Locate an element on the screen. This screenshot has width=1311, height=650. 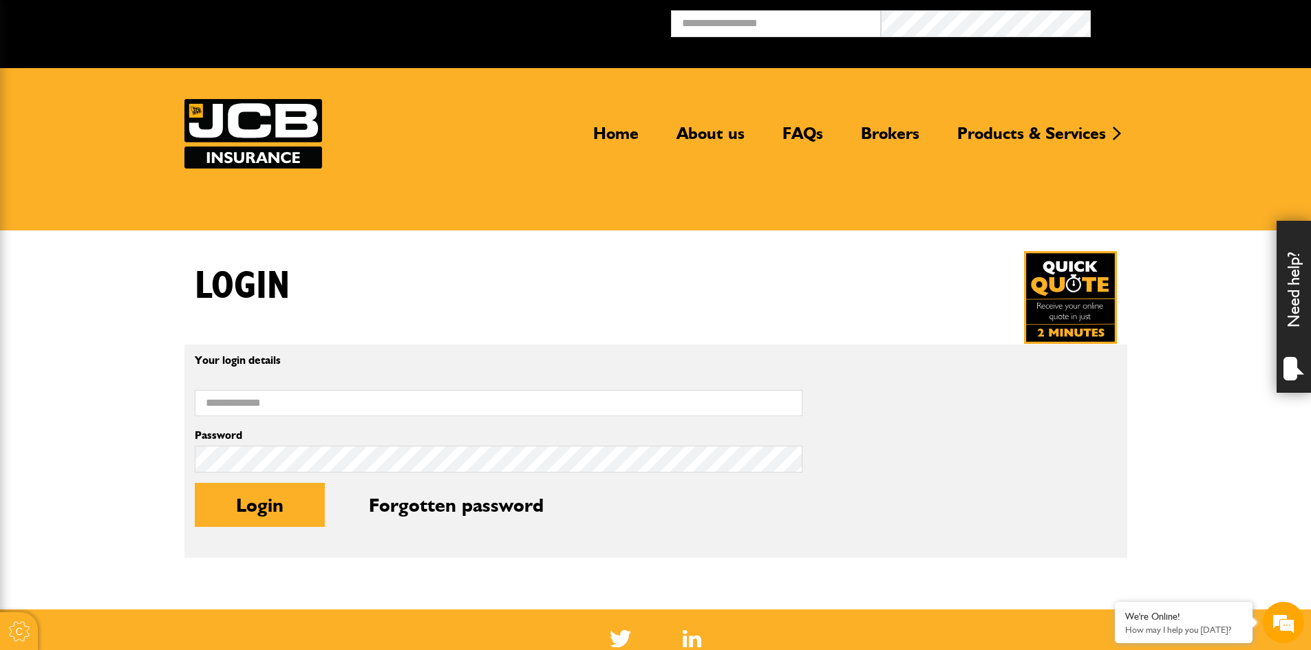
button: Login is located at coordinates (259, 505).